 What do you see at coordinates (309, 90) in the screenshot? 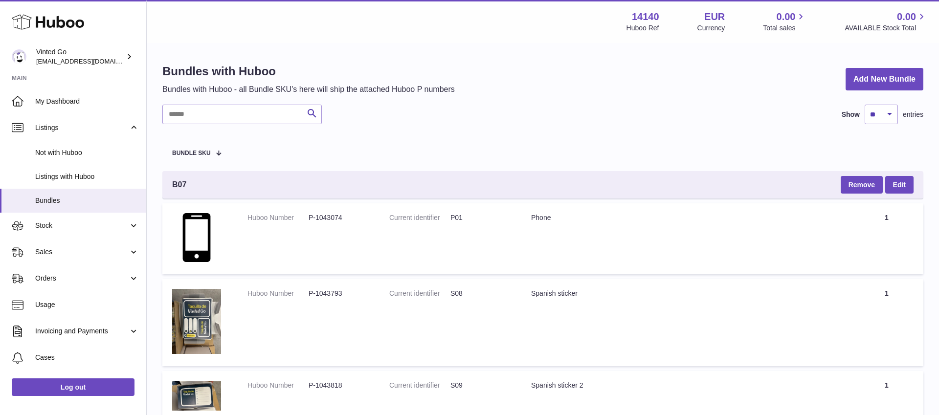
I see `p: Bundles with Huboo - all Bundle SKU's here will ship the attached Huboo P numbers` at bounding box center [309, 90].